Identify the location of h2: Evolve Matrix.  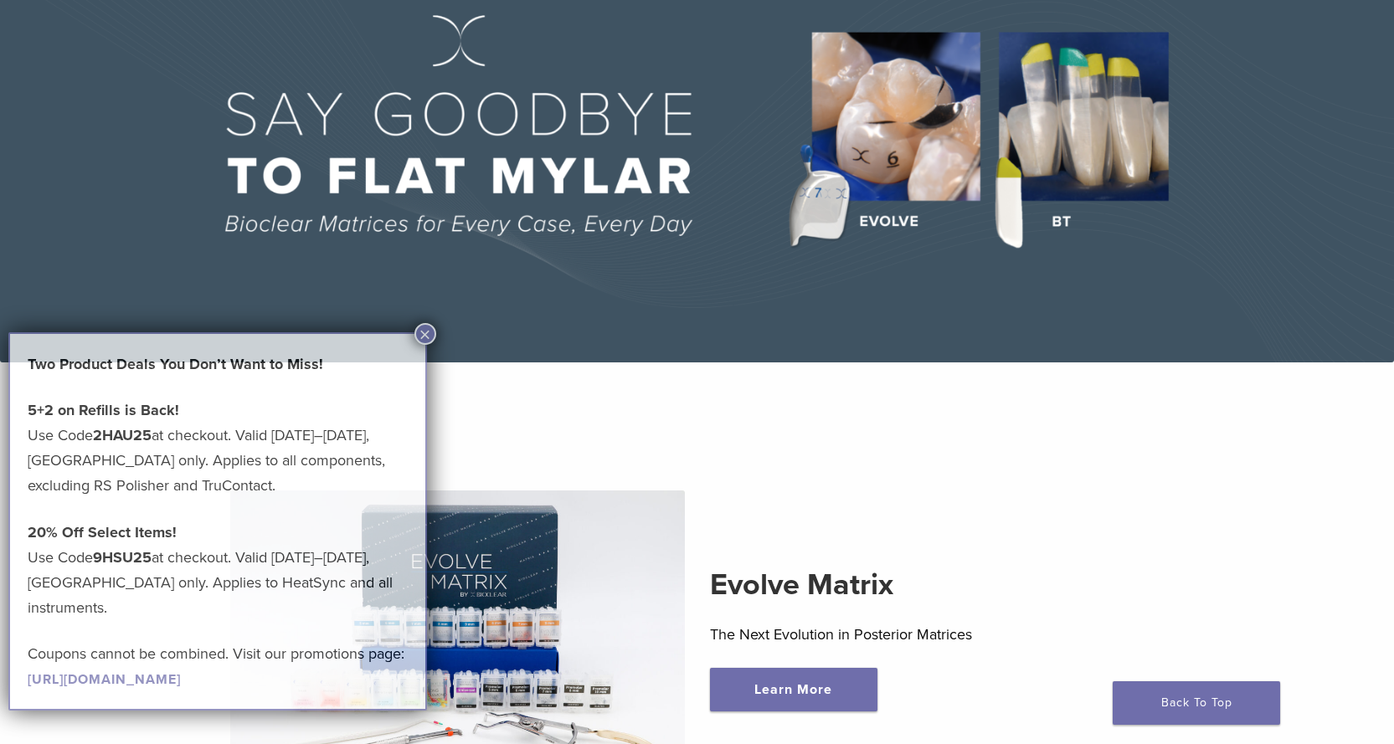
(937, 585).